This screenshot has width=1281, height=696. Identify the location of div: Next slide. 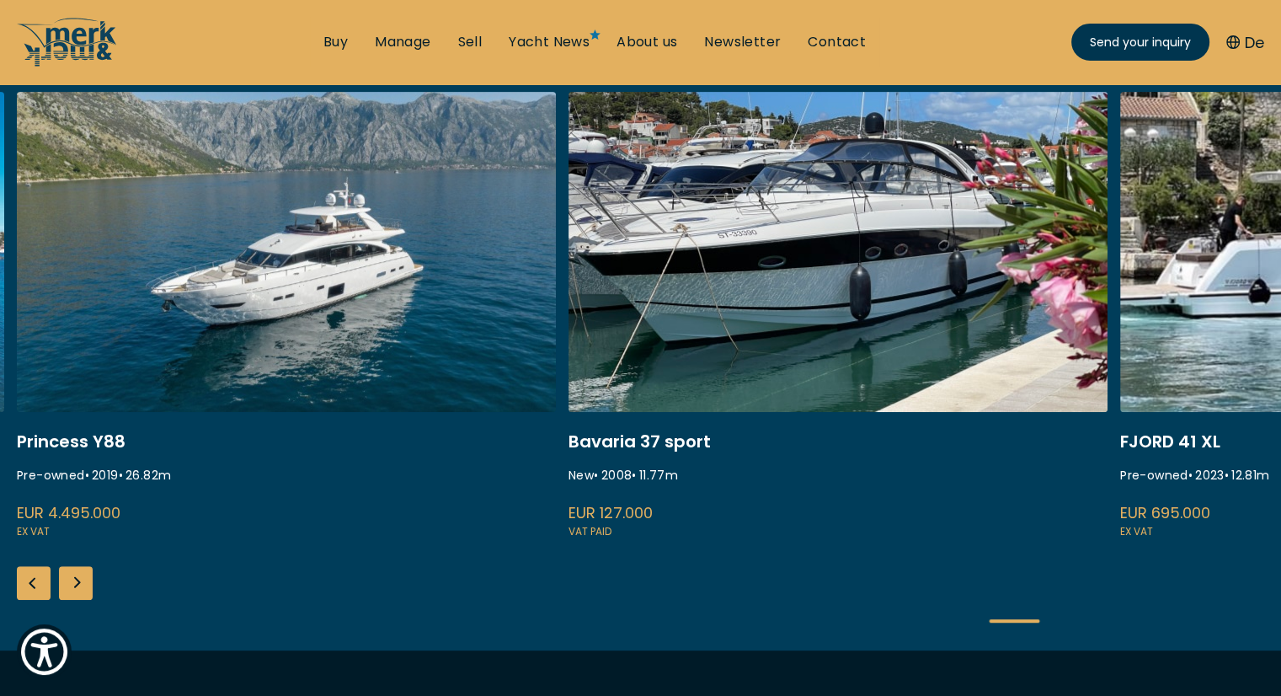
(76, 583).